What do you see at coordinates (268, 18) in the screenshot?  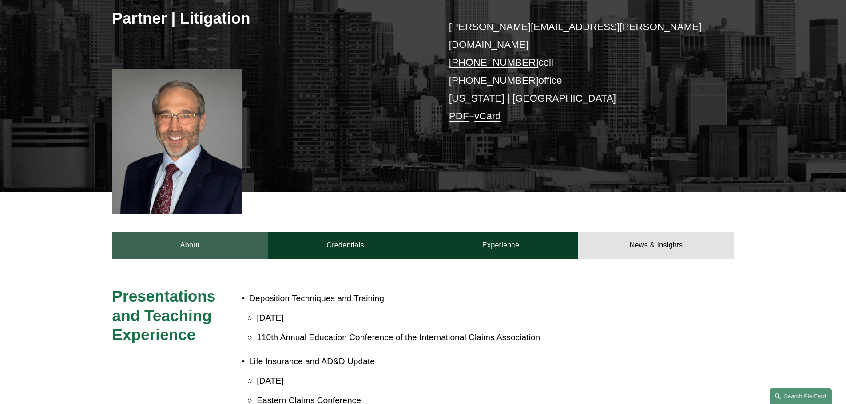 I see `h3: Partner | Litigation` at bounding box center [268, 18].